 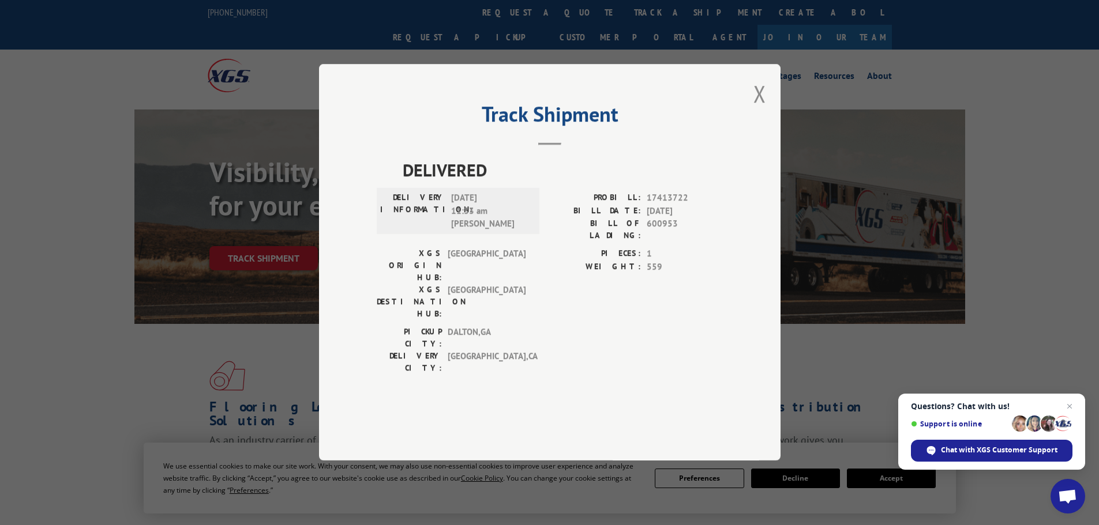 What do you see at coordinates (595, 267) in the screenshot?
I see `label: WEIGHT:` at bounding box center [595, 267].